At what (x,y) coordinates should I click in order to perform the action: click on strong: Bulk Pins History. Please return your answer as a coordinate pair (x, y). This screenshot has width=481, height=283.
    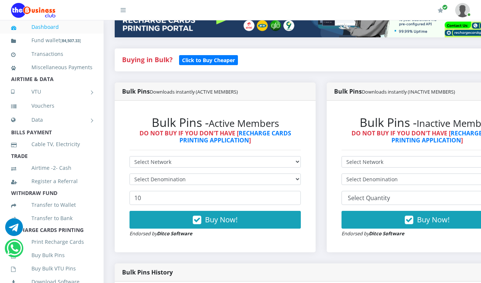
    Looking at the image, I should click on (147, 272).